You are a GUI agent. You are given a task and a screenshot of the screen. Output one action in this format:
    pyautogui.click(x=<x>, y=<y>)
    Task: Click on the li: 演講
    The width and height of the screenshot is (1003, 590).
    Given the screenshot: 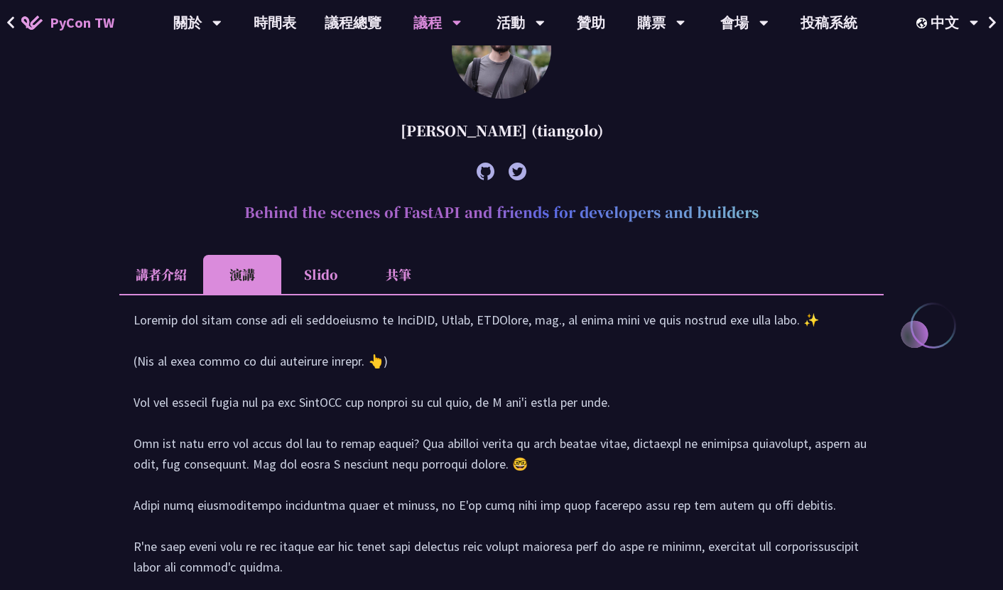 What is the action you would take?
    pyautogui.click(x=242, y=274)
    